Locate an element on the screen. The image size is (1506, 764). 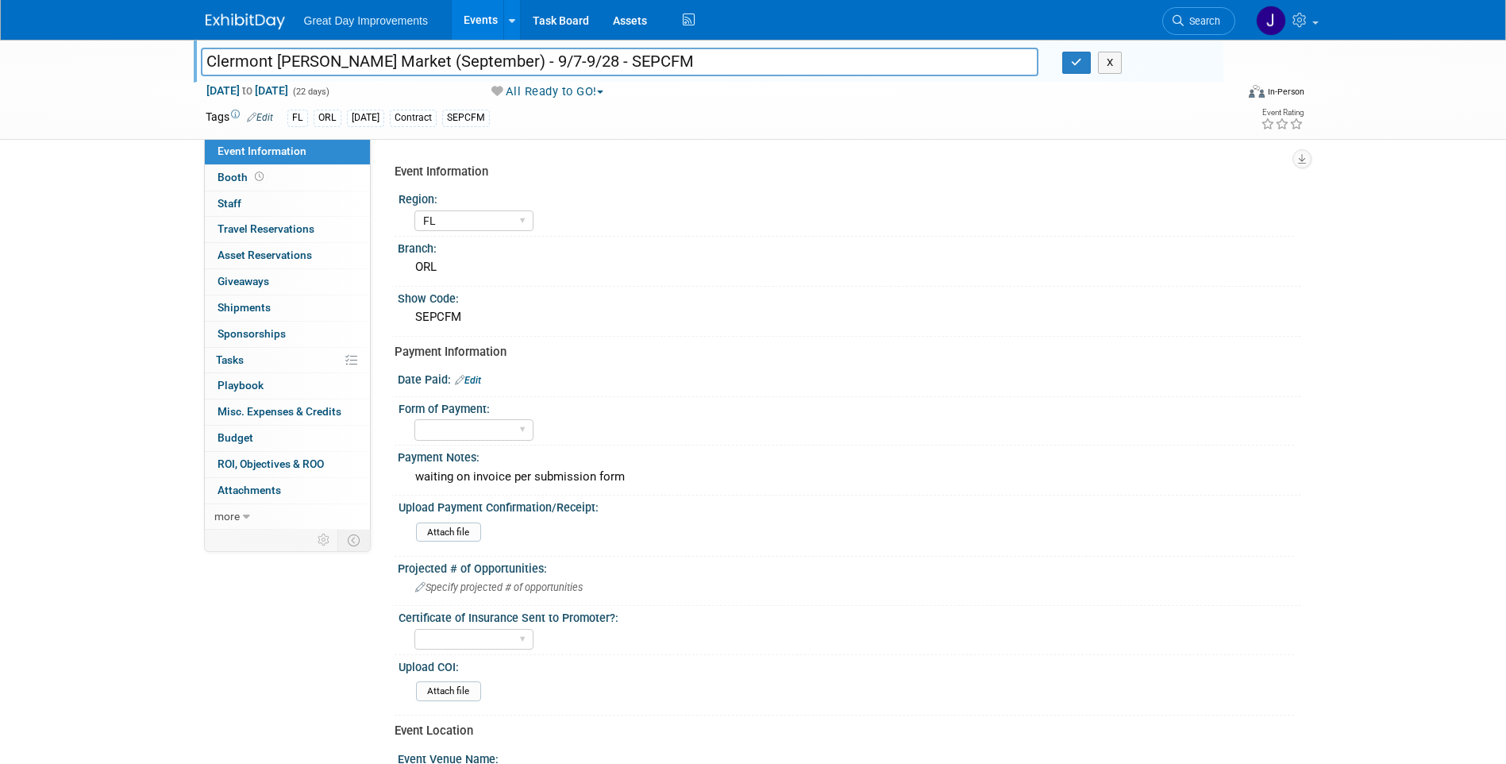
a: Playbook is located at coordinates (287, 386).